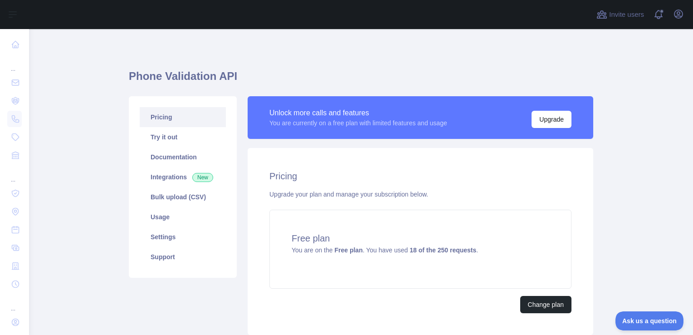 The image size is (693, 335). What do you see at coordinates (359, 123) in the screenshot?
I see `div: You are currently on a free plan with limited features and usage` at bounding box center [359, 123].